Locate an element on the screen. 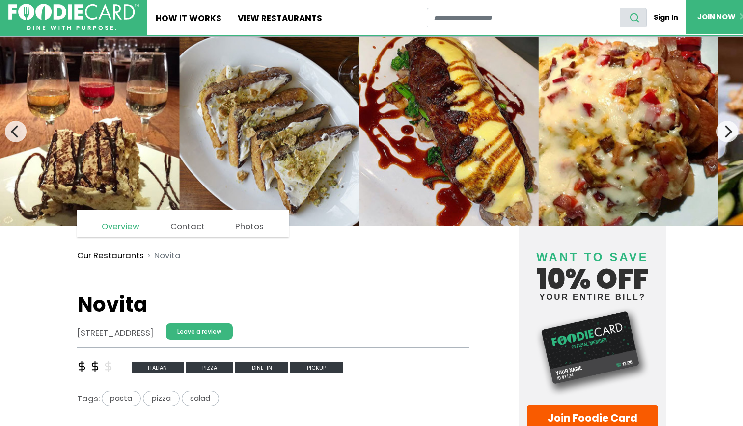 The height and width of the screenshot is (426, 743). a: Leave a review is located at coordinates (199, 331).